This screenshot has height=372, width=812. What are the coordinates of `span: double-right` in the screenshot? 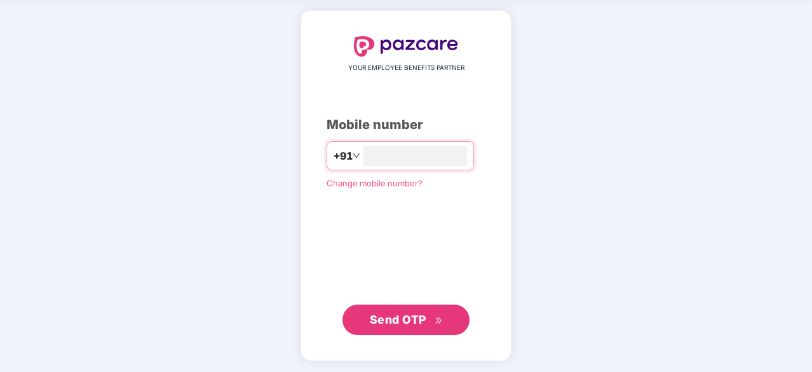 It's located at (439, 320).